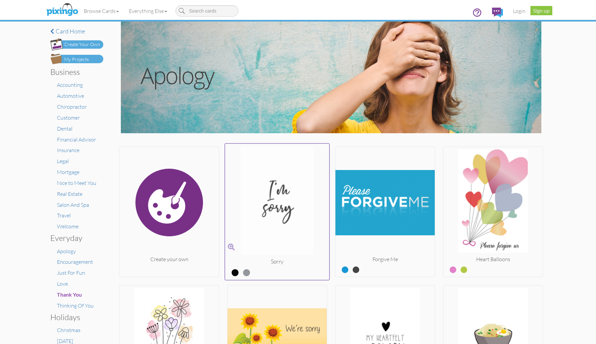 The image size is (596, 344). I want to click on a: Legal, so click(63, 161).